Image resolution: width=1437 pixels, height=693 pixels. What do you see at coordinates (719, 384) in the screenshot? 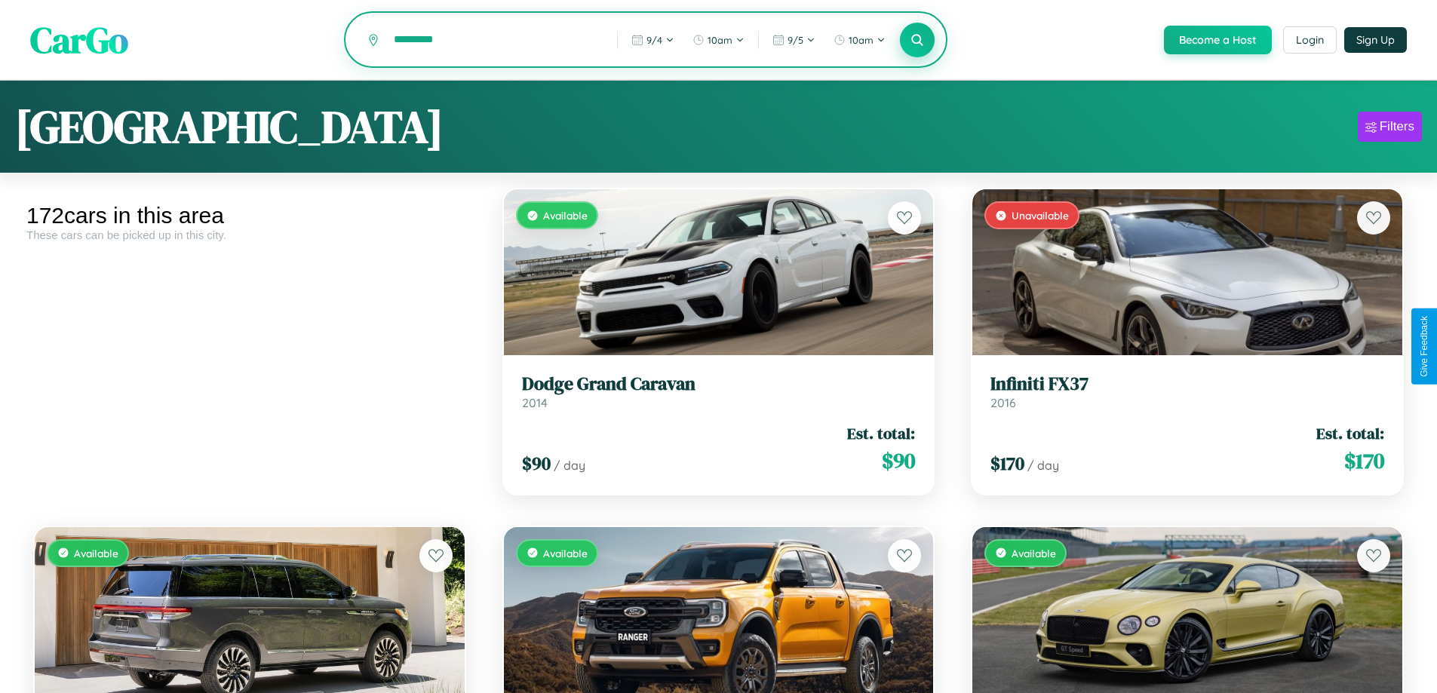
I see `h3: Dodge Grand Caravan` at bounding box center [719, 384].